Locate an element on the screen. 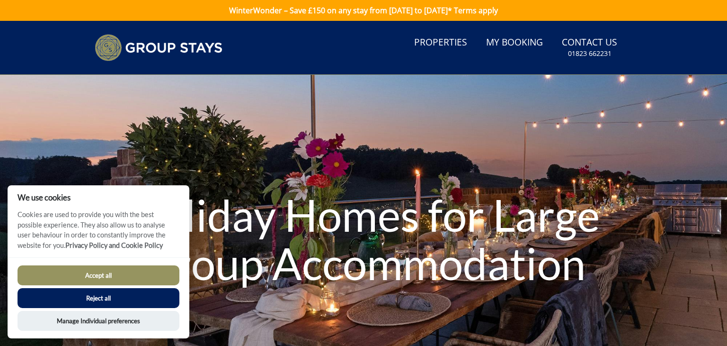 This screenshot has height=346, width=727. img: Group Stays is located at coordinates (159, 47).